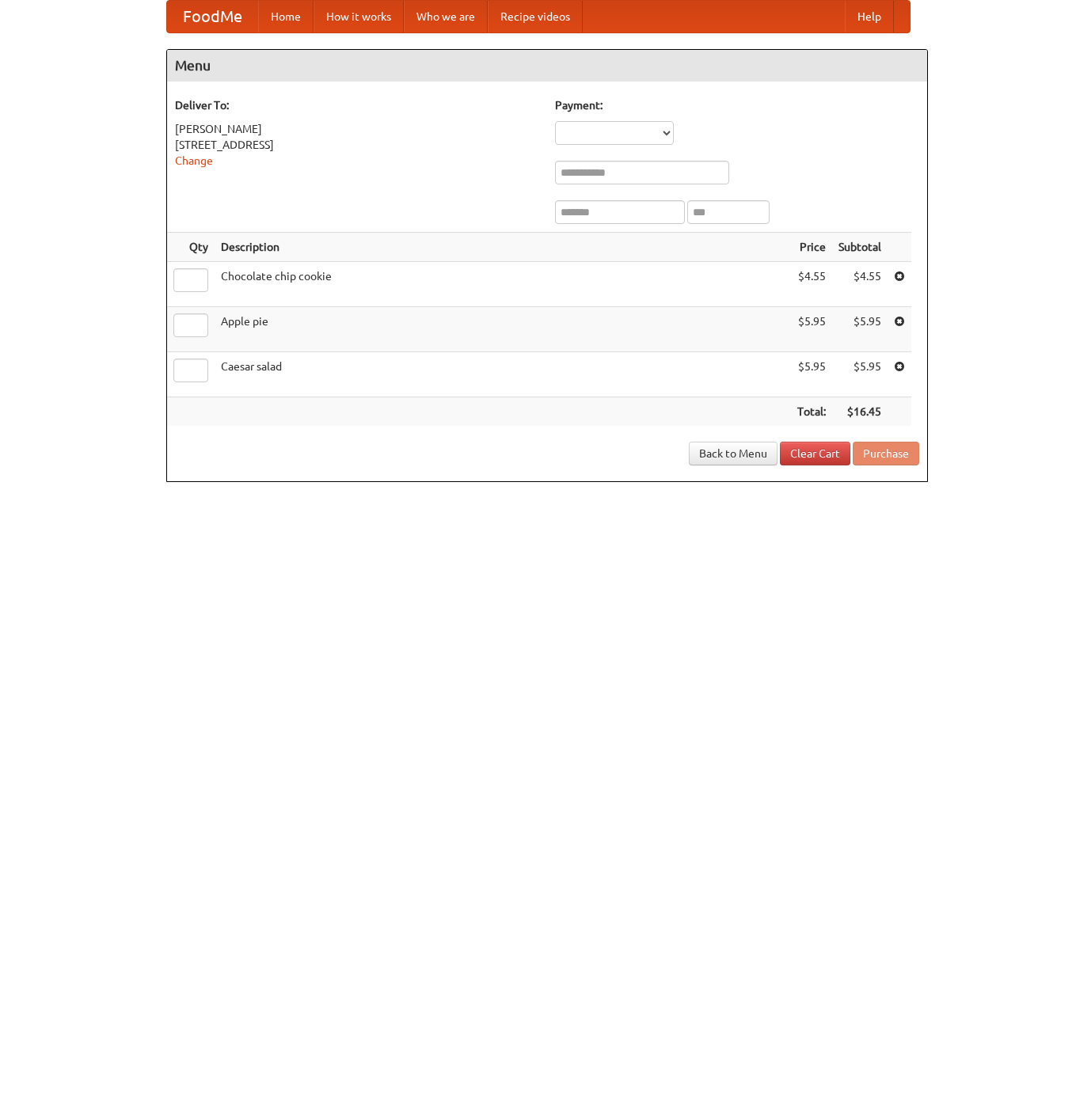  What do you see at coordinates (547, 66) in the screenshot?
I see `h4: Menu` at bounding box center [547, 66].